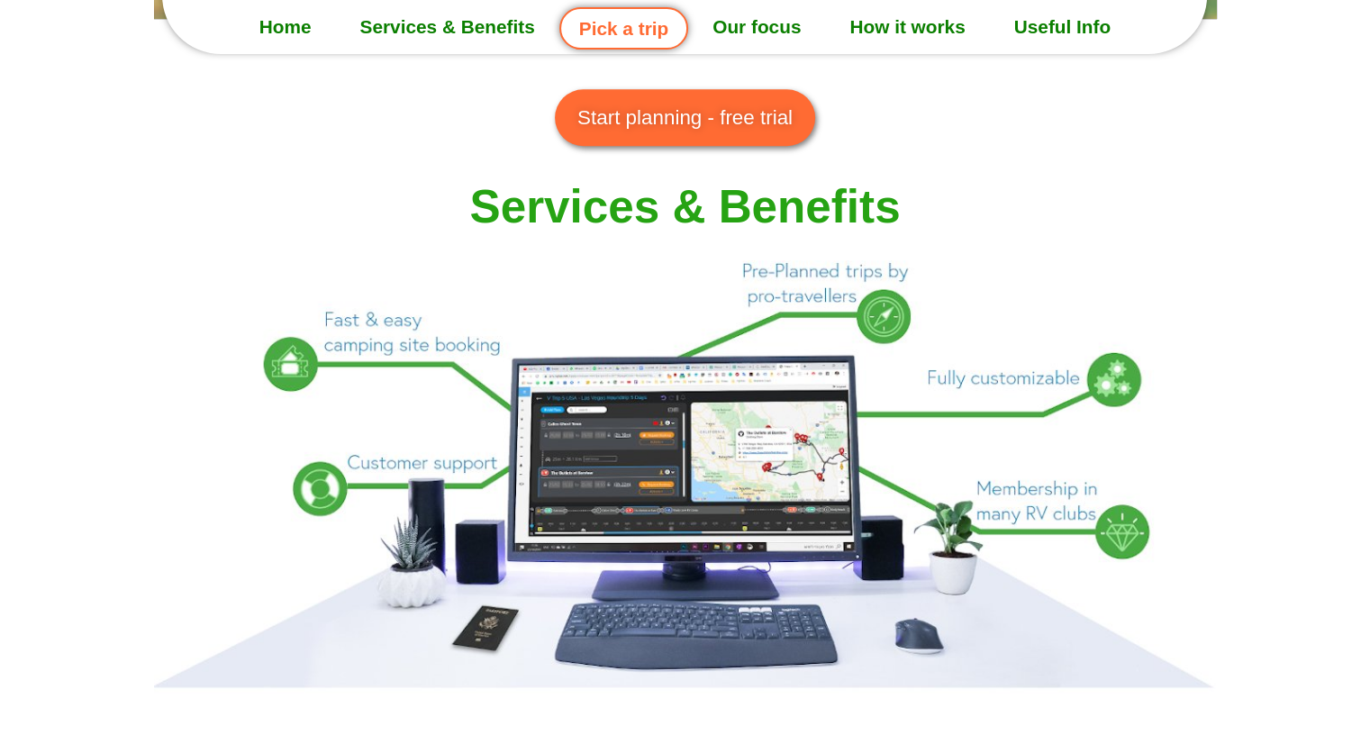 This screenshot has width=1370, height=744. Describe the element at coordinates (623, 28) in the screenshot. I see `a: Pick a trip` at that location.